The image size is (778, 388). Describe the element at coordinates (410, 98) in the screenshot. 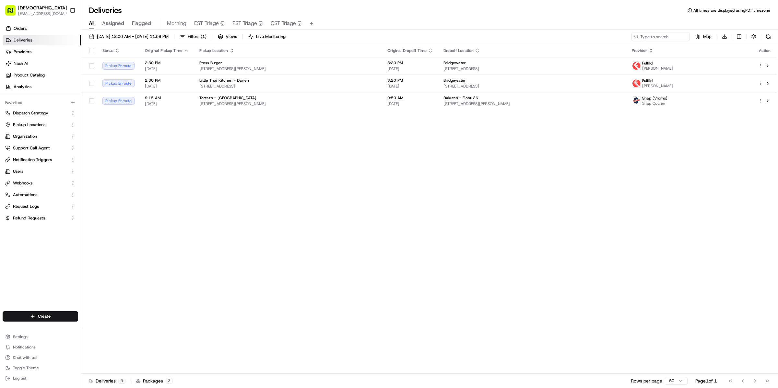

I see `span: 9:50 AM` at that location.